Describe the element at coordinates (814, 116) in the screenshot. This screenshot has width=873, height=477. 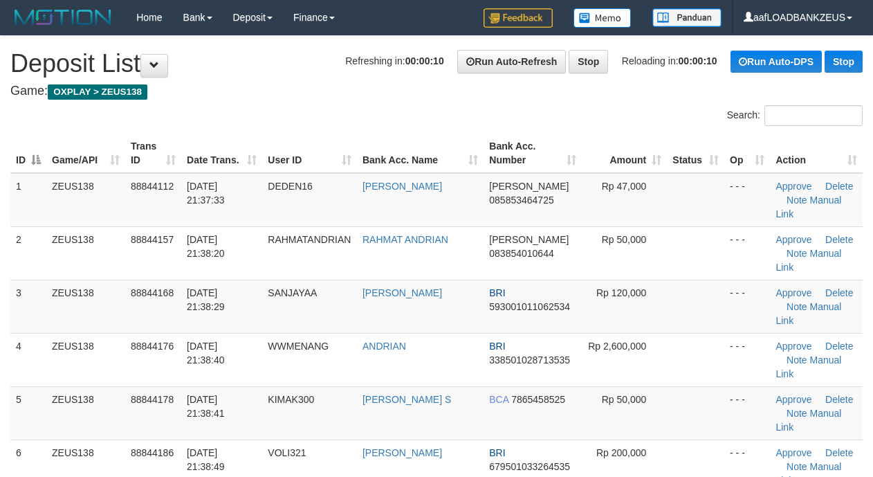
I see `input: Search:` at that location.